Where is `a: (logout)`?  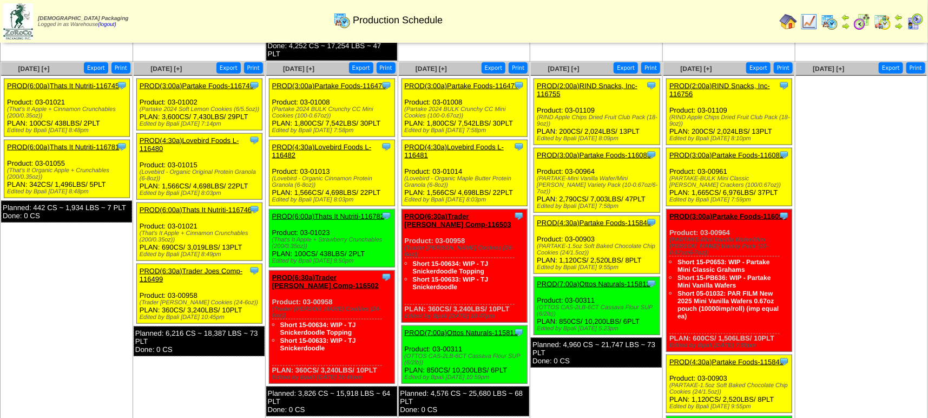
a: (logout) is located at coordinates (107, 24).